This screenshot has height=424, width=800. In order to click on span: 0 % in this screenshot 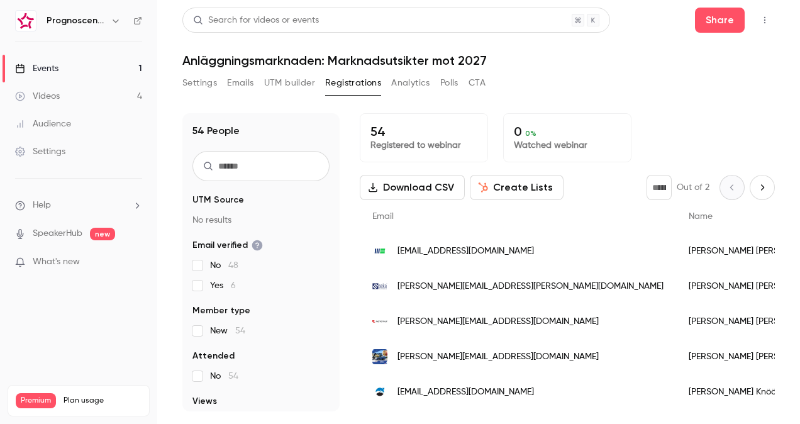, I will do `click(531, 133)`.